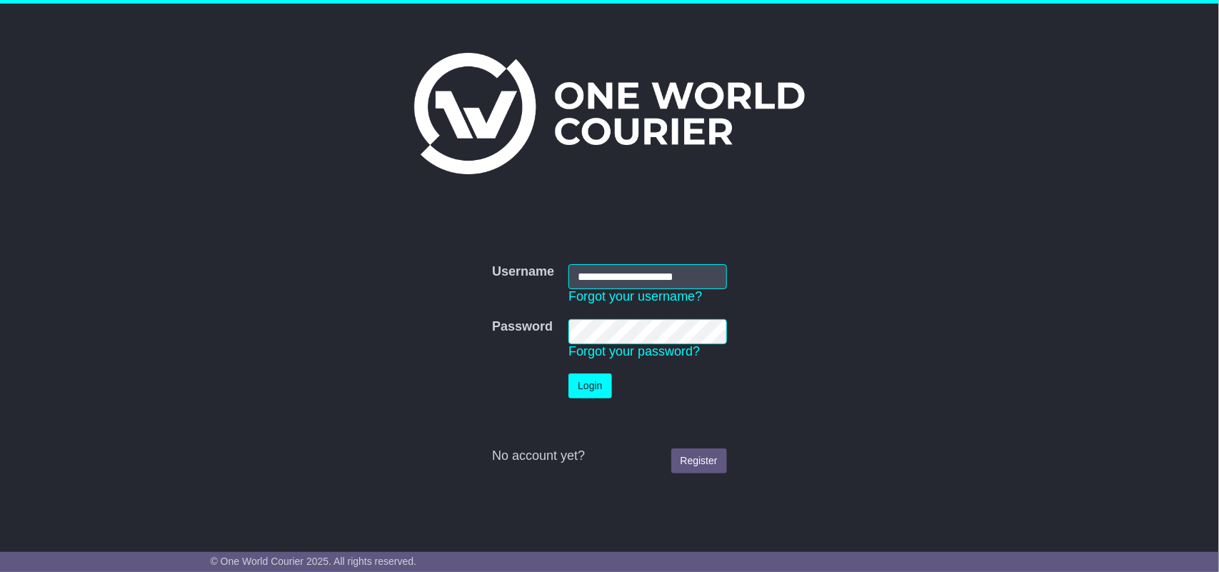  Describe the element at coordinates (313, 561) in the screenshot. I see `span: © One World Courier 2025. All rights reserved.` at that location.